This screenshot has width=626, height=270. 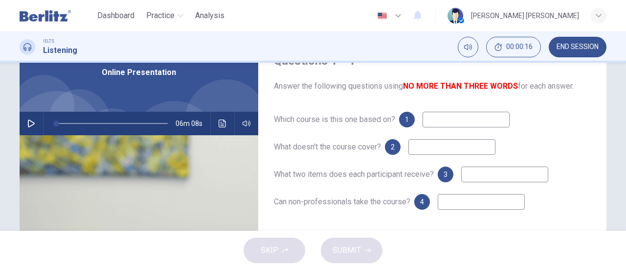 I want to click on button: Dashboard, so click(x=116, y=16).